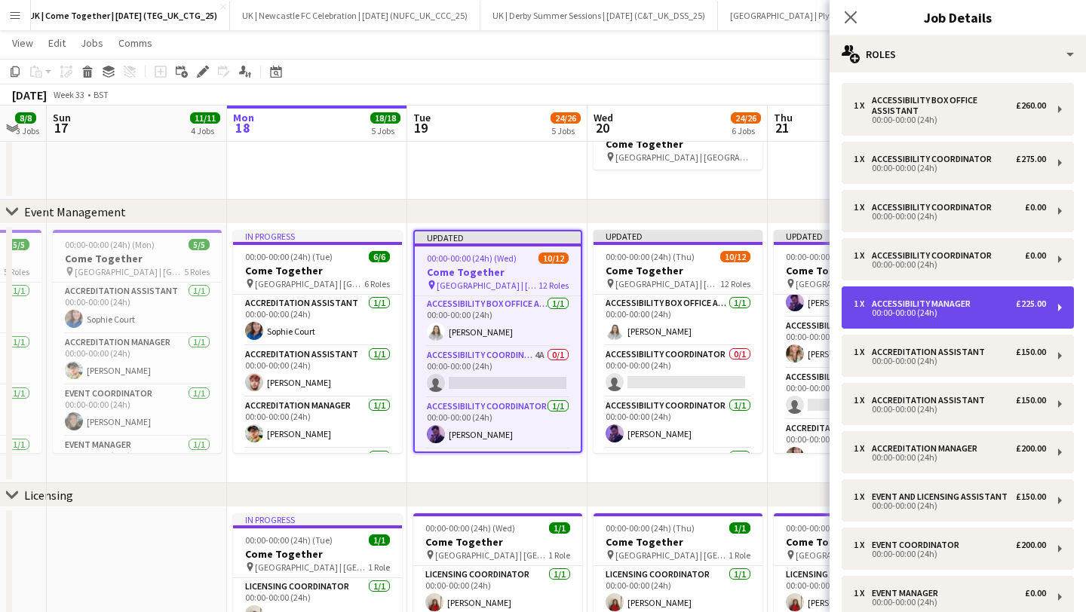 The height and width of the screenshot is (612, 1086). What do you see at coordinates (471, 258) in the screenshot?
I see `span: 00:00-00:00 (24h) (Wed)` at bounding box center [471, 258].